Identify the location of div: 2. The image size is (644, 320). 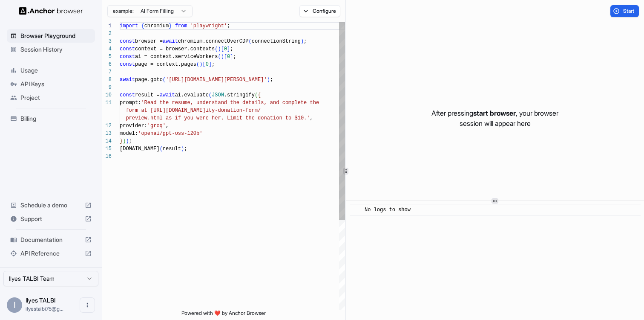
(107, 34).